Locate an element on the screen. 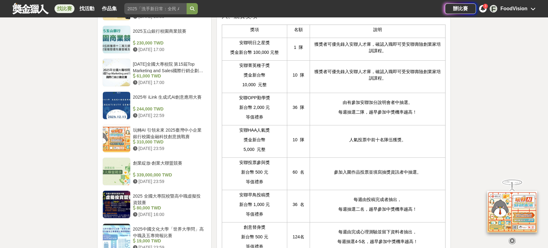 This screenshot has width=548, height=248. input: 2025「洗手新日常：全民 ALL IN」洗手歌全台徵選 is located at coordinates (155, 9).